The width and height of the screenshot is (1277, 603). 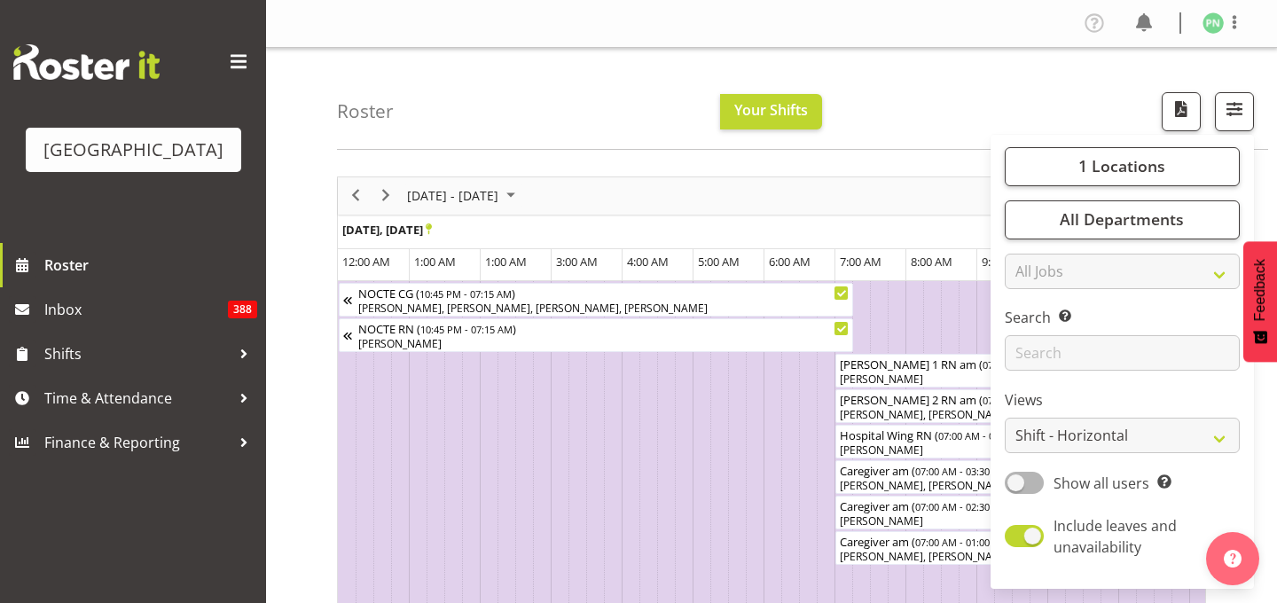 What do you see at coordinates (151, 265) in the screenshot?
I see `span: Roster` at bounding box center [151, 265].